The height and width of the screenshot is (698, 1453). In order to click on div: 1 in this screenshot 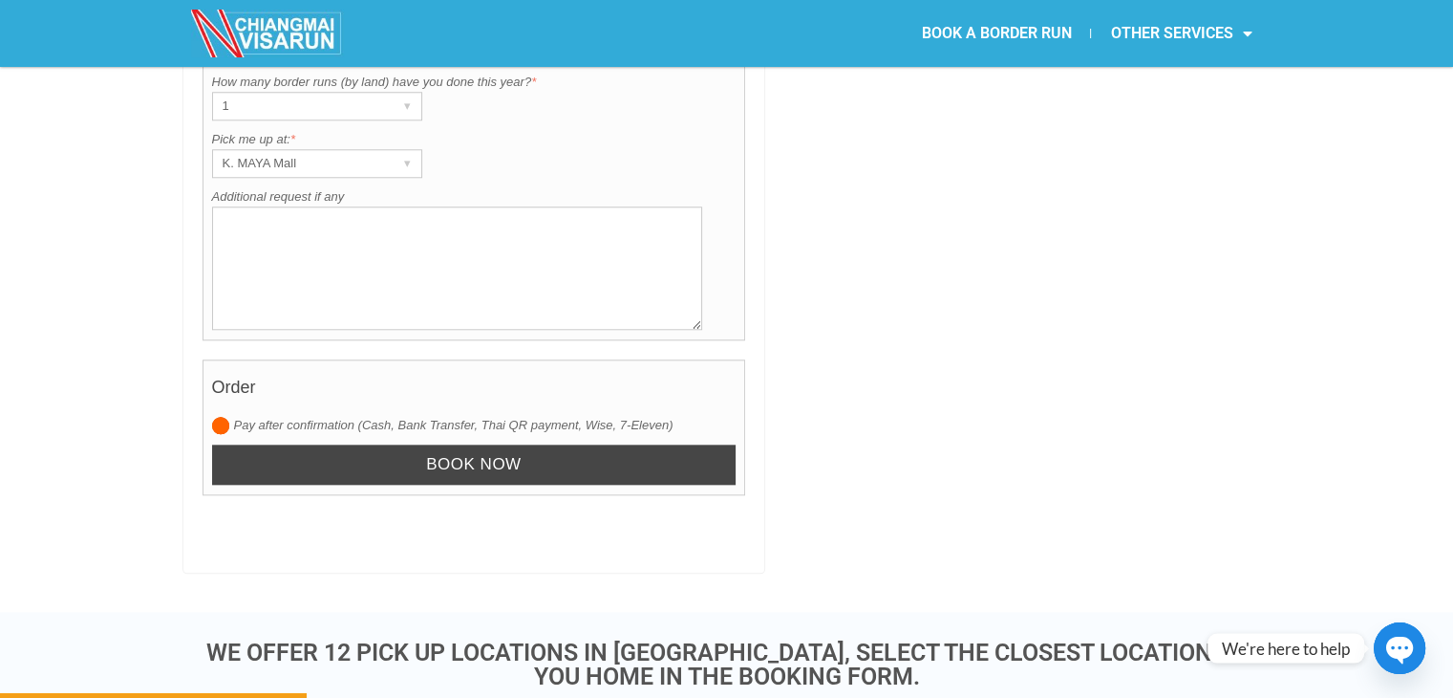, I will do `click(299, 106)`.